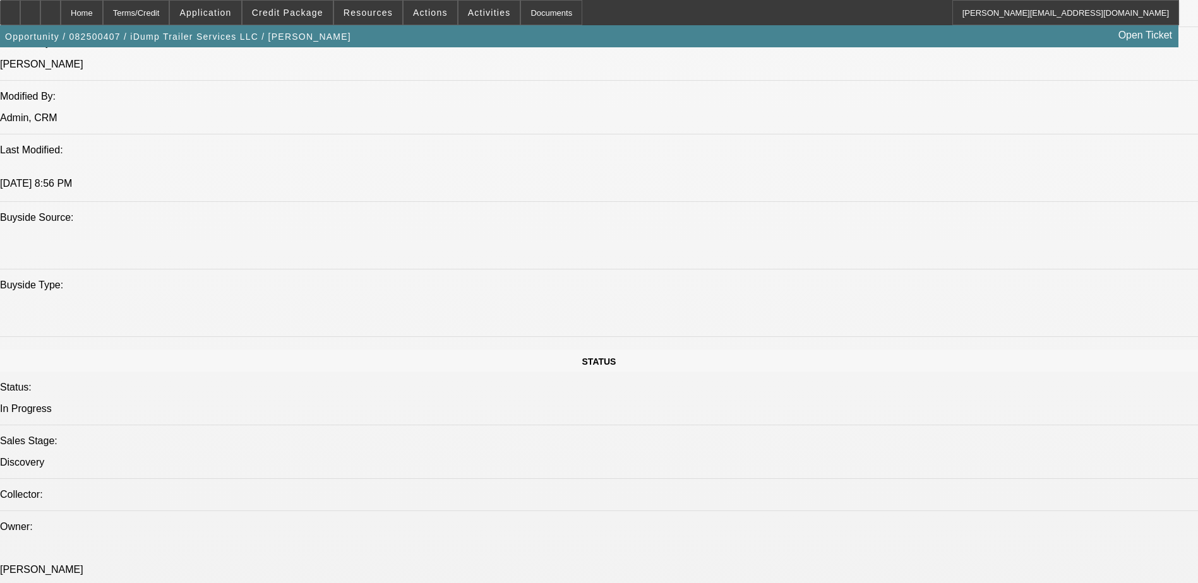 This screenshot has height=583, width=1198. What do you see at coordinates (430, 13) in the screenshot?
I see `button: Actions` at bounding box center [430, 13].